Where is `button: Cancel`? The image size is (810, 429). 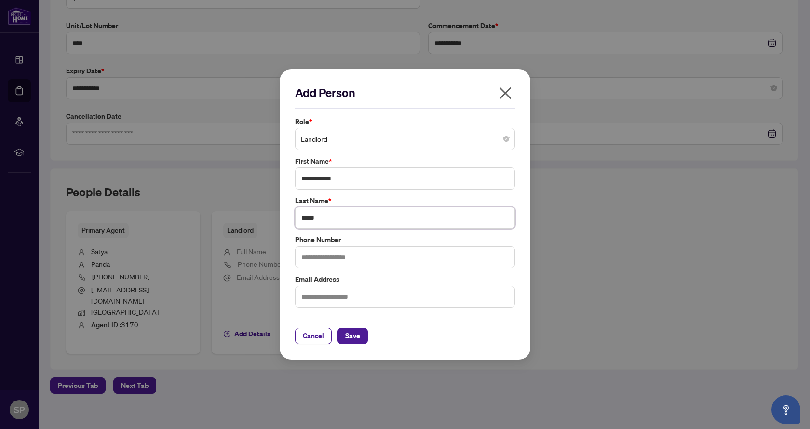
button: Cancel is located at coordinates (313, 336).